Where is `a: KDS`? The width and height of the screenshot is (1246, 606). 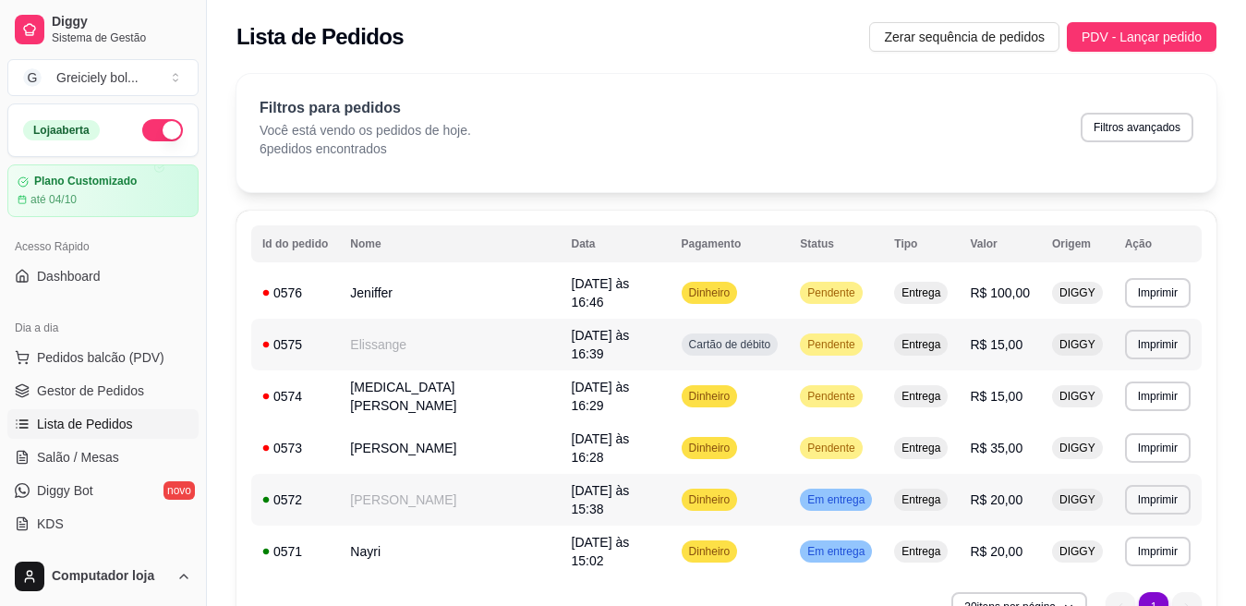
a: KDS is located at coordinates (103, 524).